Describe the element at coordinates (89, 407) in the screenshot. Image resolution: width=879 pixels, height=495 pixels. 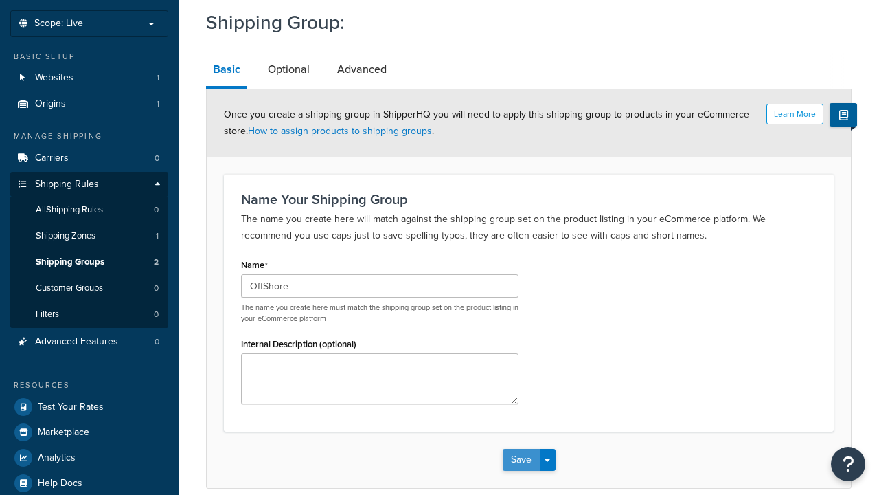
I see `a: Test Your Rates` at that location.